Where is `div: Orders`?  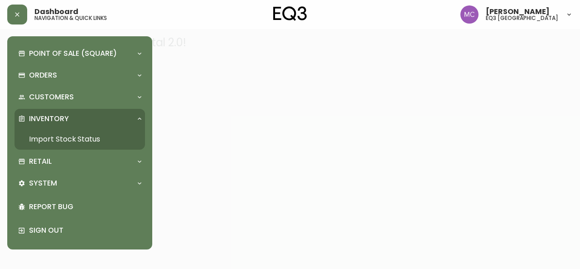 div: Orders is located at coordinates (80, 75).